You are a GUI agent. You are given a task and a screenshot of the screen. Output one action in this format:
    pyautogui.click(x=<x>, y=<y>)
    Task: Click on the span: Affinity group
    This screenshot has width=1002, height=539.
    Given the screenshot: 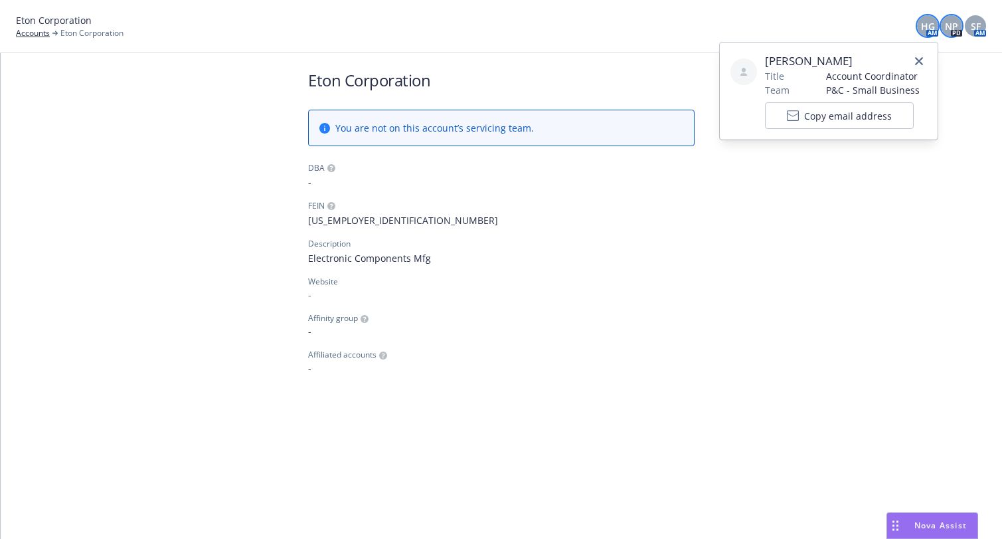 What is the action you would take?
    pyautogui.click(x=333, y=318)
    